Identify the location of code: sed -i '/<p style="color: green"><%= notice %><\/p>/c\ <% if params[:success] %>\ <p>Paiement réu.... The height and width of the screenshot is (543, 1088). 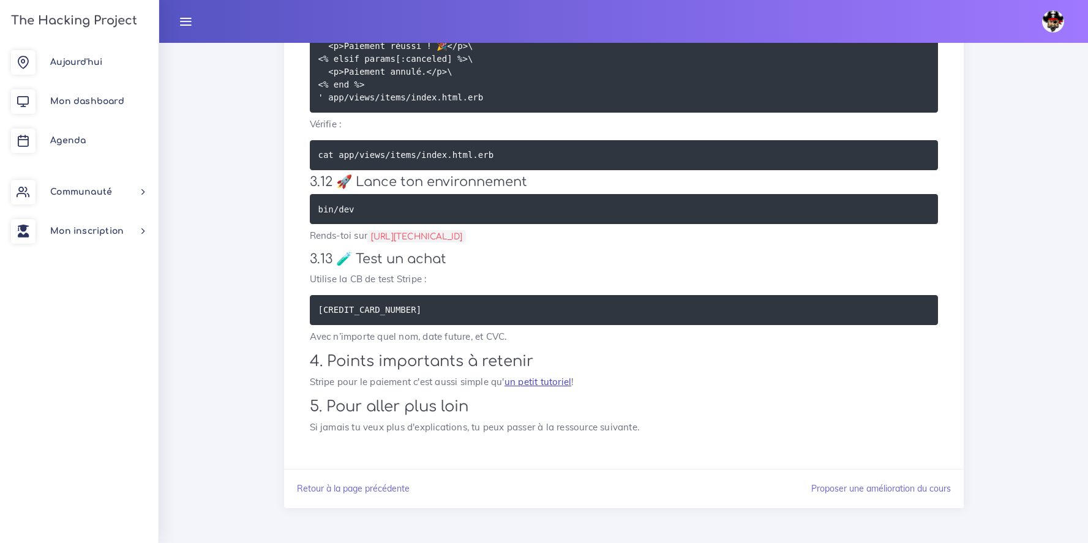
(457, 59).